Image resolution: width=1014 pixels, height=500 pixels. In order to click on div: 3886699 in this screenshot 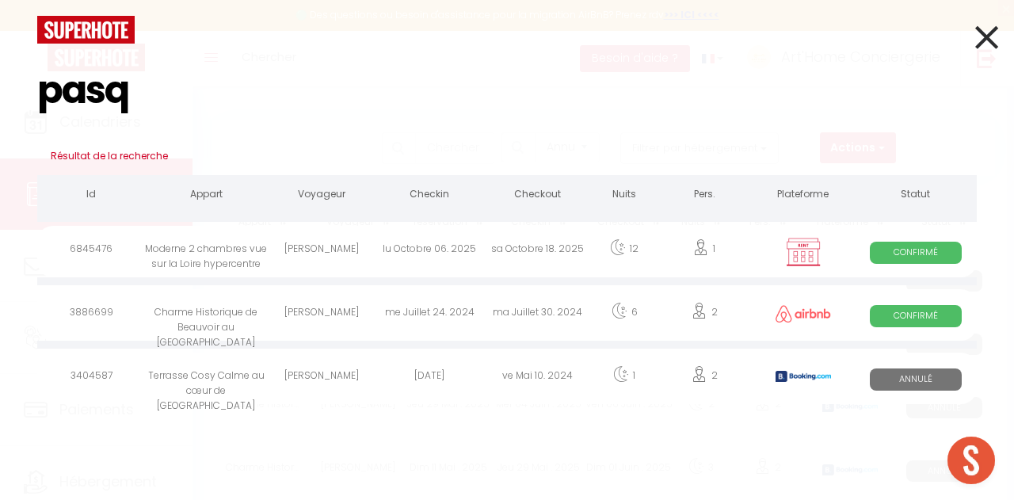, I will do `click(91, 314)`.